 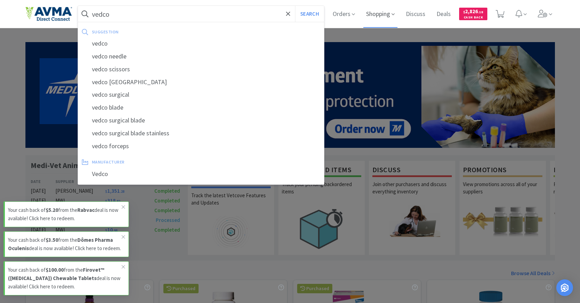 I want to click on strong: $5.20, so click(x=52, y=210).